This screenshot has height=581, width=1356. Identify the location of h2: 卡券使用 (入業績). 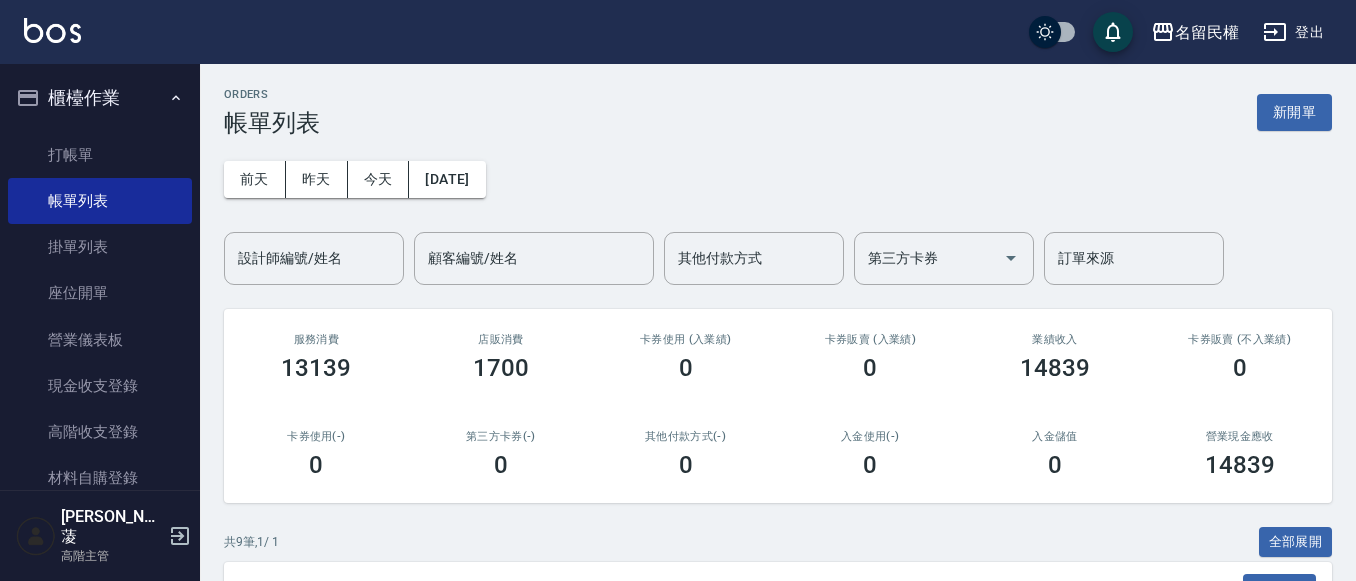
(685, 339).